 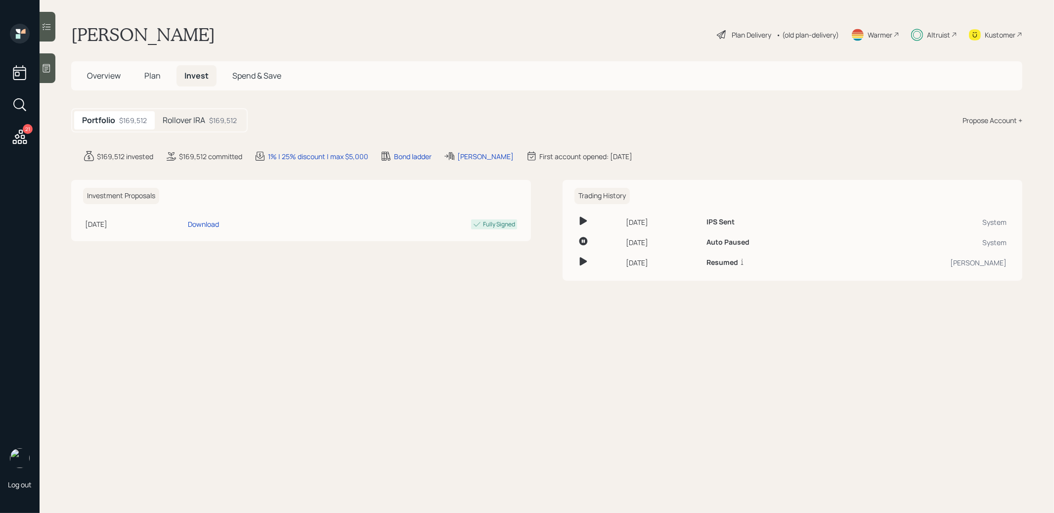 I want to click on div: $169,512 invested, so click(x=125, y=156).